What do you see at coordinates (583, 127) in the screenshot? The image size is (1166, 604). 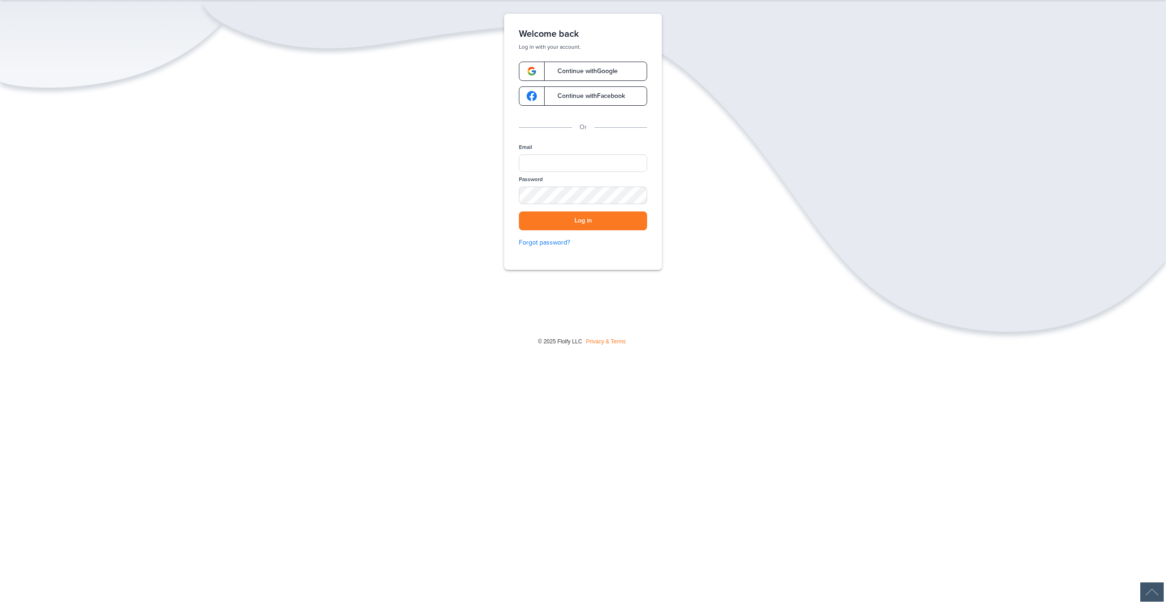 I see `p: Or` at bounding box center [583, 127].